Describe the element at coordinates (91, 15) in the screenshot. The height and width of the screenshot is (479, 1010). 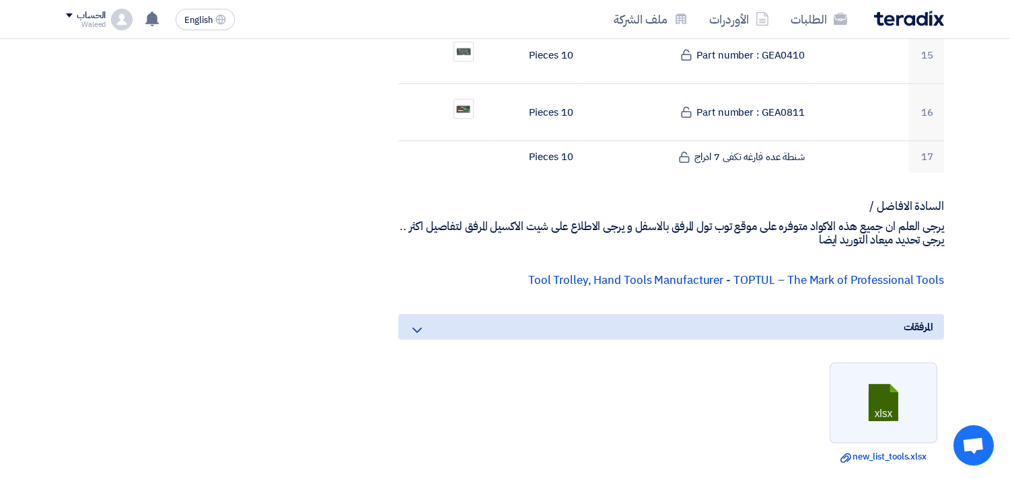
I see `div: الحساب` at that location.